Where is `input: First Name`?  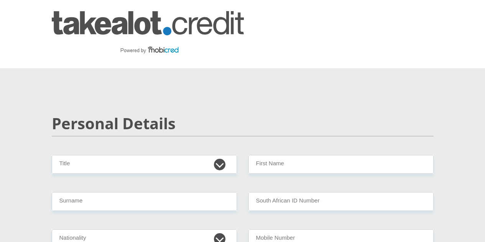 input: First Name is located at coordinates (341, 164).